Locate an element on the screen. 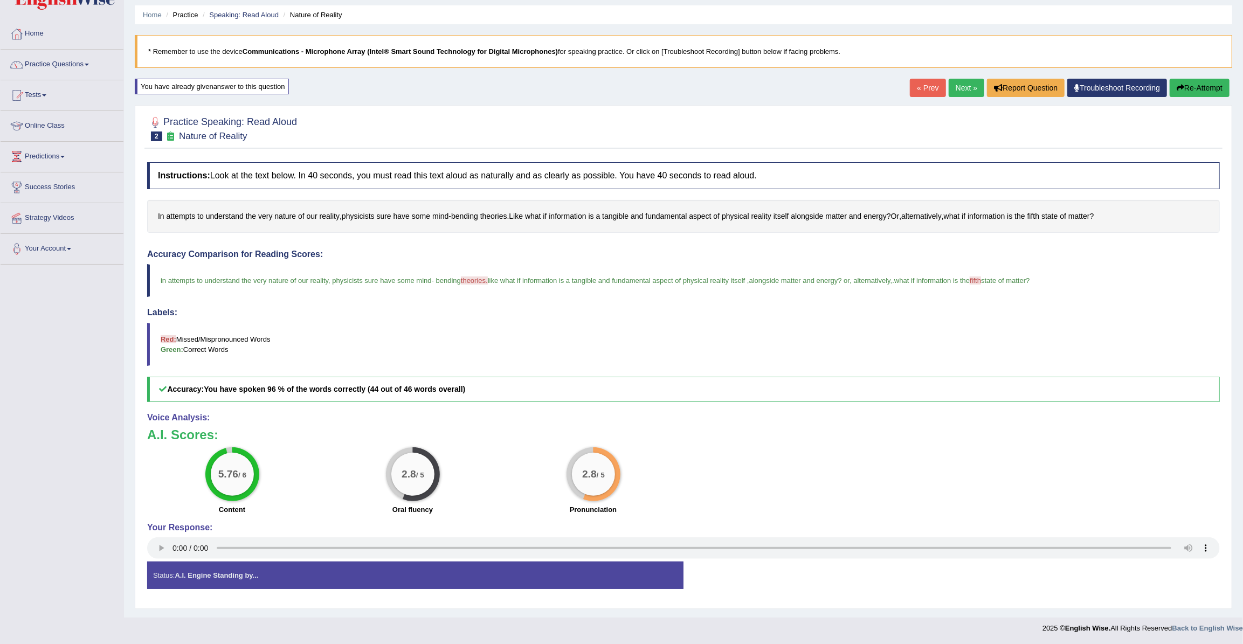  li: Practice is located at coordinates (181, 15).